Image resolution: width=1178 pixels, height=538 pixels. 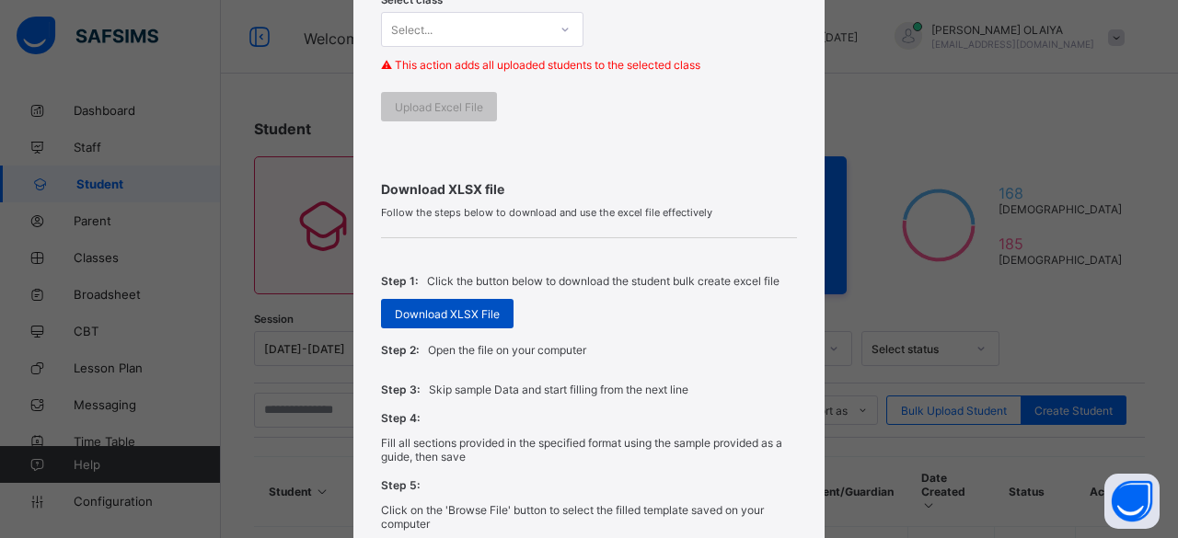 I want to click on span: Step 1:, so click(x=399, y=281).